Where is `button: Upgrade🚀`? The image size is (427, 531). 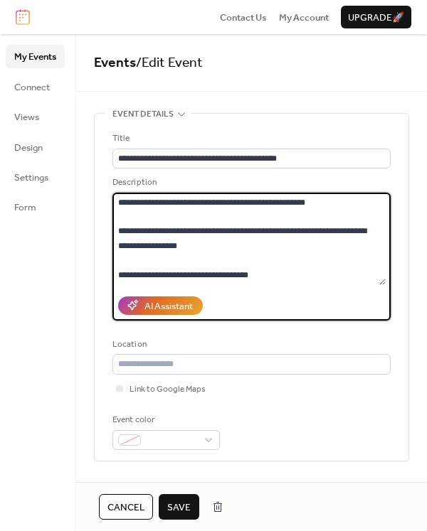 button: Upgrade🚀 is located at coordinates (375, 17).